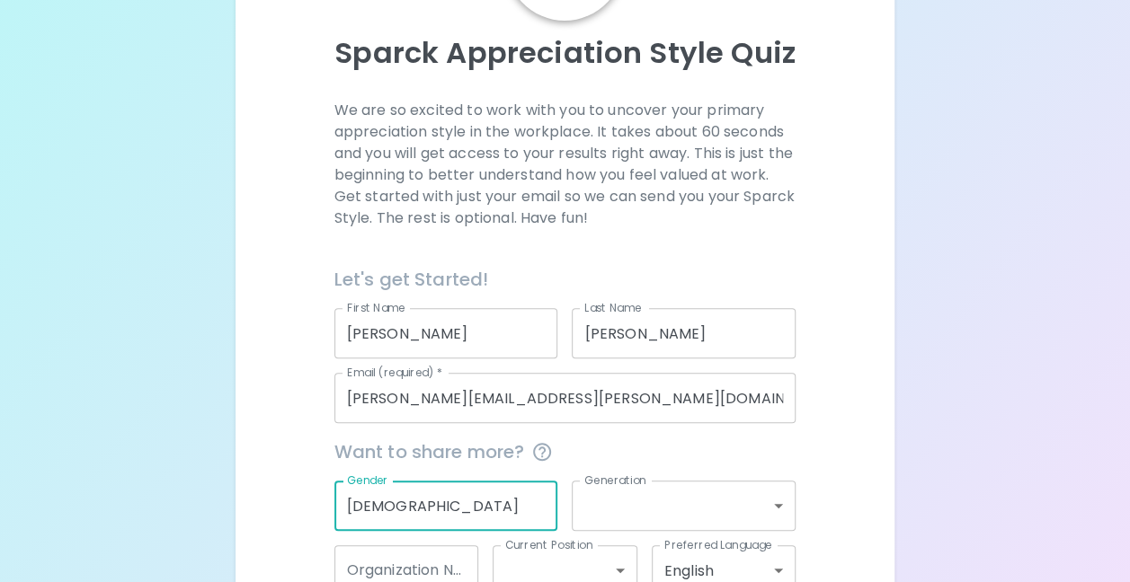 The image size is (1130, 582). Describe the element at coordinates (718, 545) in the screenshot. I see `label: Preferred Language` at that location.